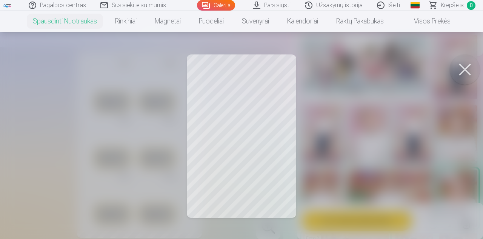 The image size is (483, 239). What do you see at coordinates (7, 5) in the screenshot?
I see `img: /fa5` at bounding box center [7, 5].